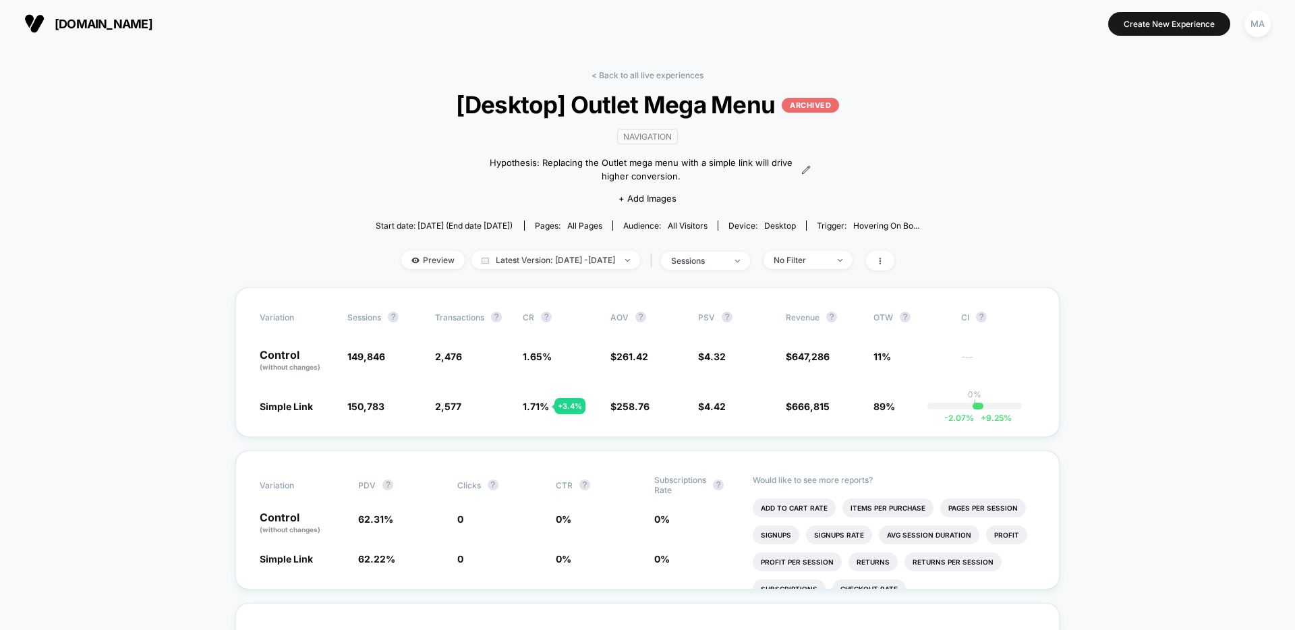 Image resolution: width=1295 pixels, height=630 pixels. Describe the element at coordinates (762, 225) in the screenshot. I see `span: Device:` at that location.